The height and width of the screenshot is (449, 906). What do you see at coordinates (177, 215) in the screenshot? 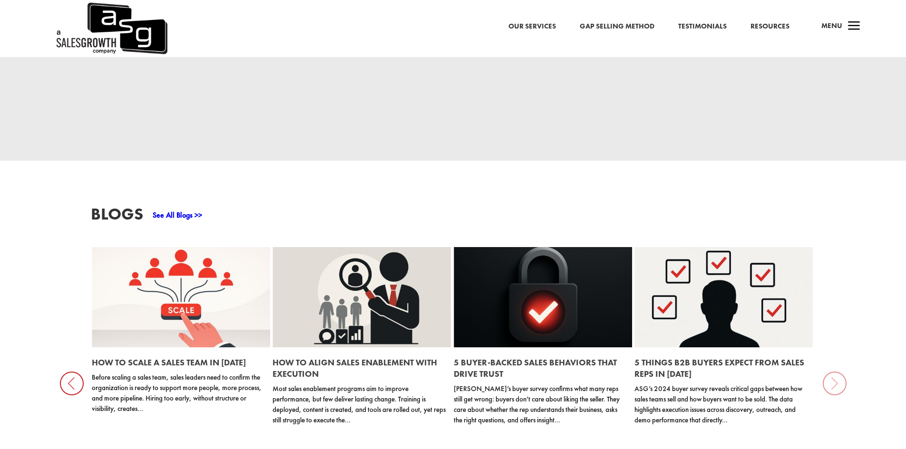
I see `a: See All Blogs >>` at bounding box center [177, 215].